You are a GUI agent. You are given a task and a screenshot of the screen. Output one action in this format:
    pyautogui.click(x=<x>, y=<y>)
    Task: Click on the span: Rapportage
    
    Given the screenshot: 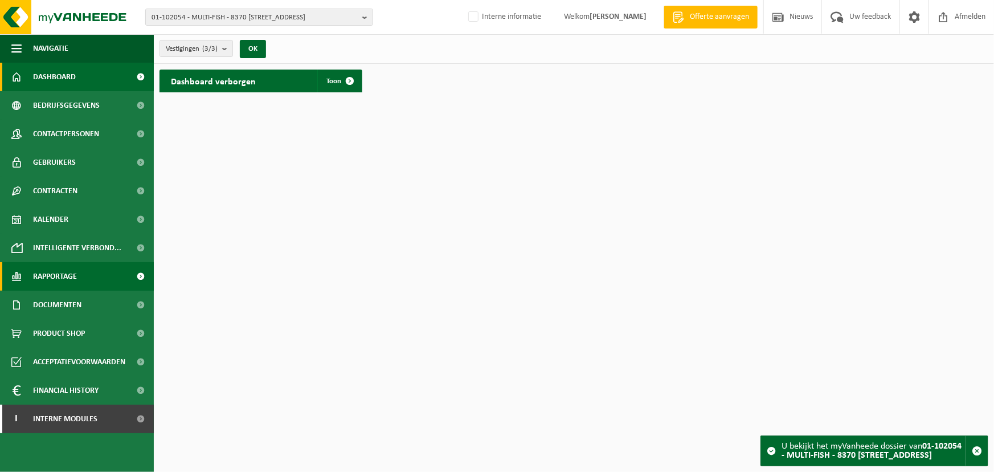 What is the action you would take?
    pyautogui.click(x=55, y=276)
    